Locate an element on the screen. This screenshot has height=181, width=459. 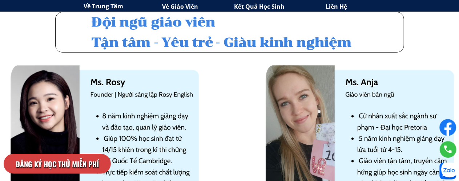
h3: Liên Hệ is located at coordinates (359, 7).